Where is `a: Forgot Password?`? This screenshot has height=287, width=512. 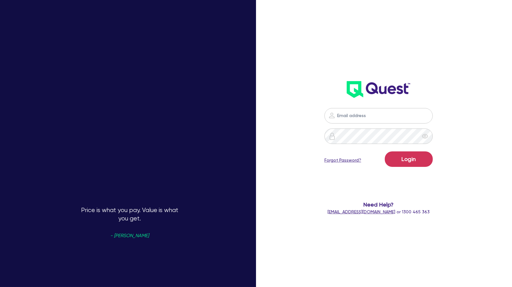 a: Forgot Password? is located at coordinates (342, 160).